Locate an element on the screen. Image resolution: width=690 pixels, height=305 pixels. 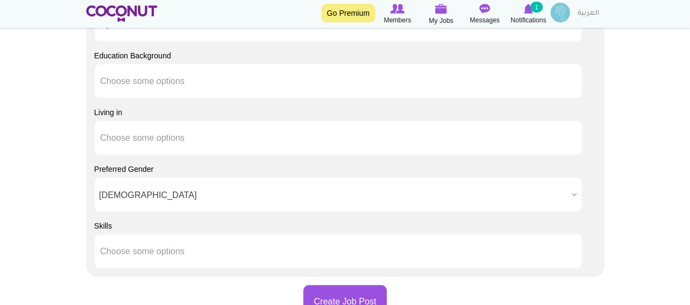
label: Skills is located at coordinates (103, 225).